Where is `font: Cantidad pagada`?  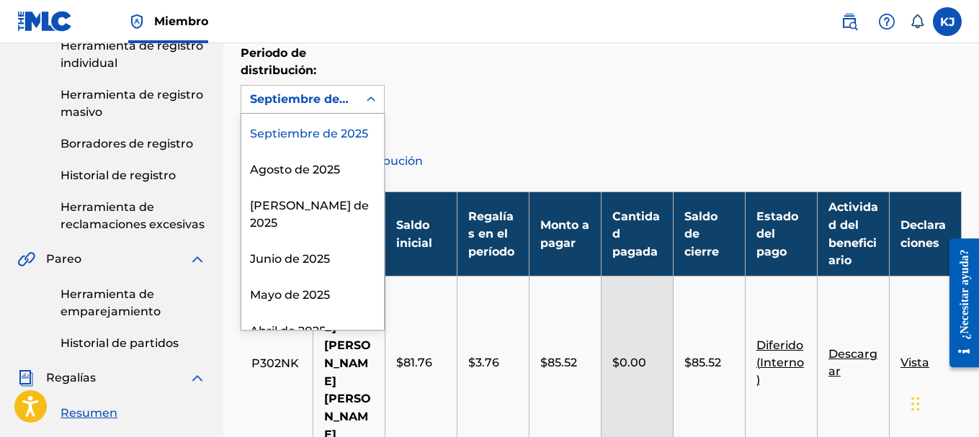 font: Cantidad pagada is located at coordinates (636, 234).